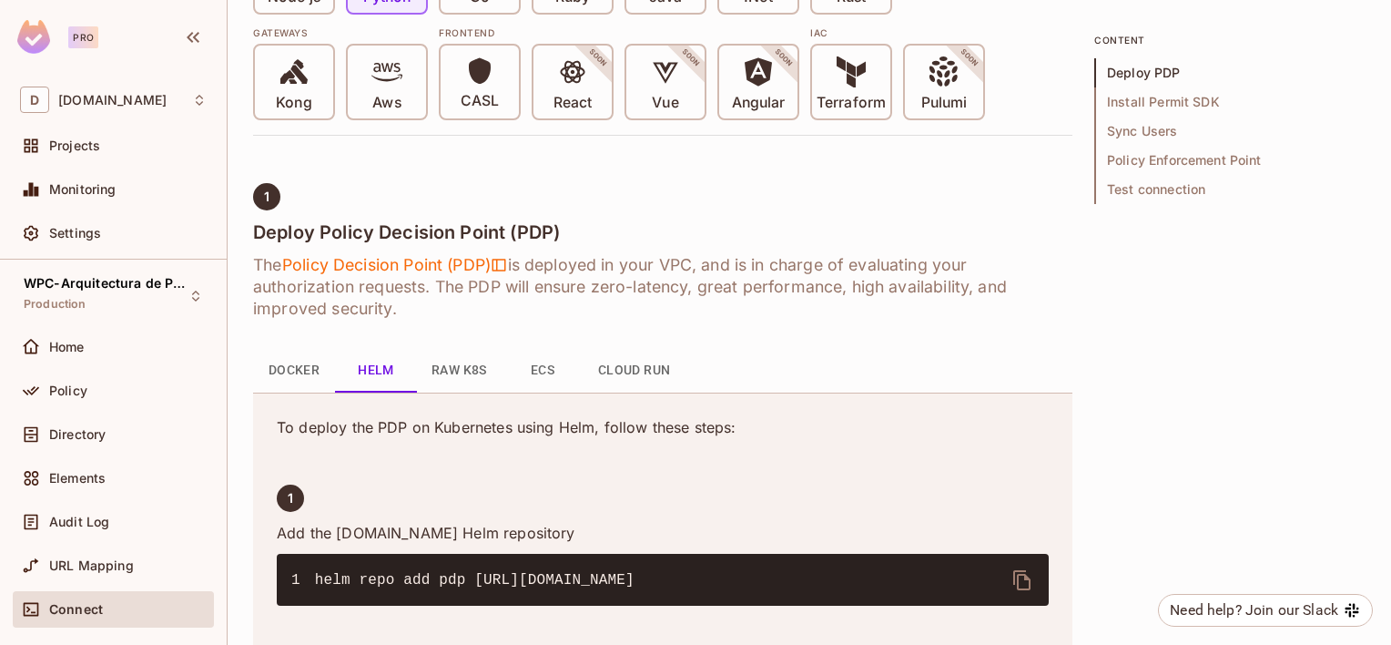 Image resolution: width=1391 pixels, height=645 pixels. What do you see at coordinates (573, 103) in the screenshot?
I see `p: React` at bounding box center [573, 103].